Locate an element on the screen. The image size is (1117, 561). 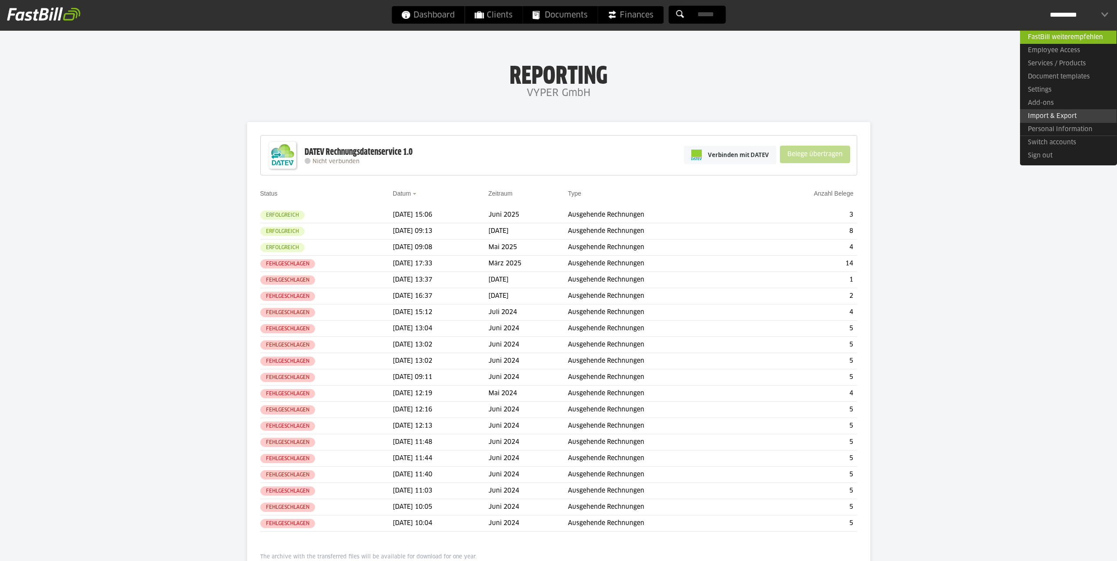
sl-button: Belege übertragen is located at coordinates (815, 154).